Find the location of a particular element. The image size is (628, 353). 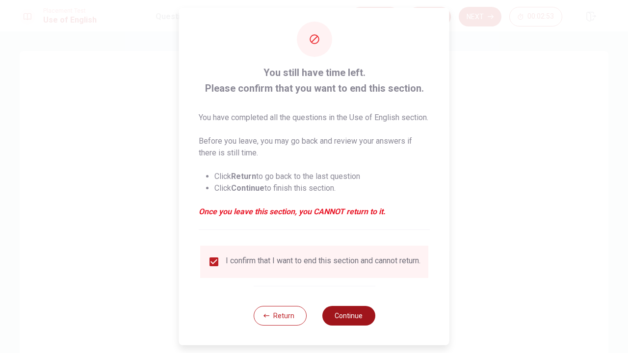

span: You still have time left. Please confirm that you want to end this section. is located at coordinates (314, 80).